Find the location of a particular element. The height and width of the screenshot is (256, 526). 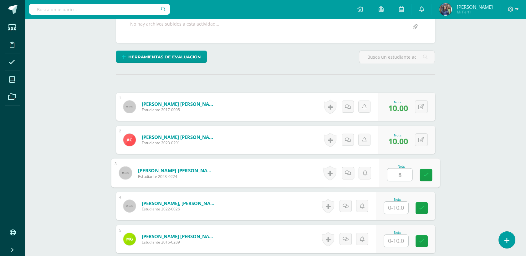

span: Estudiante 2022-0026 is located at coordinates (179, 209).